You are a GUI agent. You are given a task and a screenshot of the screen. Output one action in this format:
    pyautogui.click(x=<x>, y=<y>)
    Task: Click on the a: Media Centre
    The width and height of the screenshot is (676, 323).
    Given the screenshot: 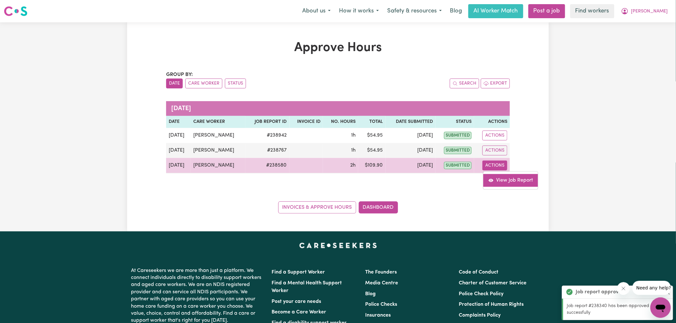 What is the action you would take?
    pyautogui.click(x=381, y=283)
    